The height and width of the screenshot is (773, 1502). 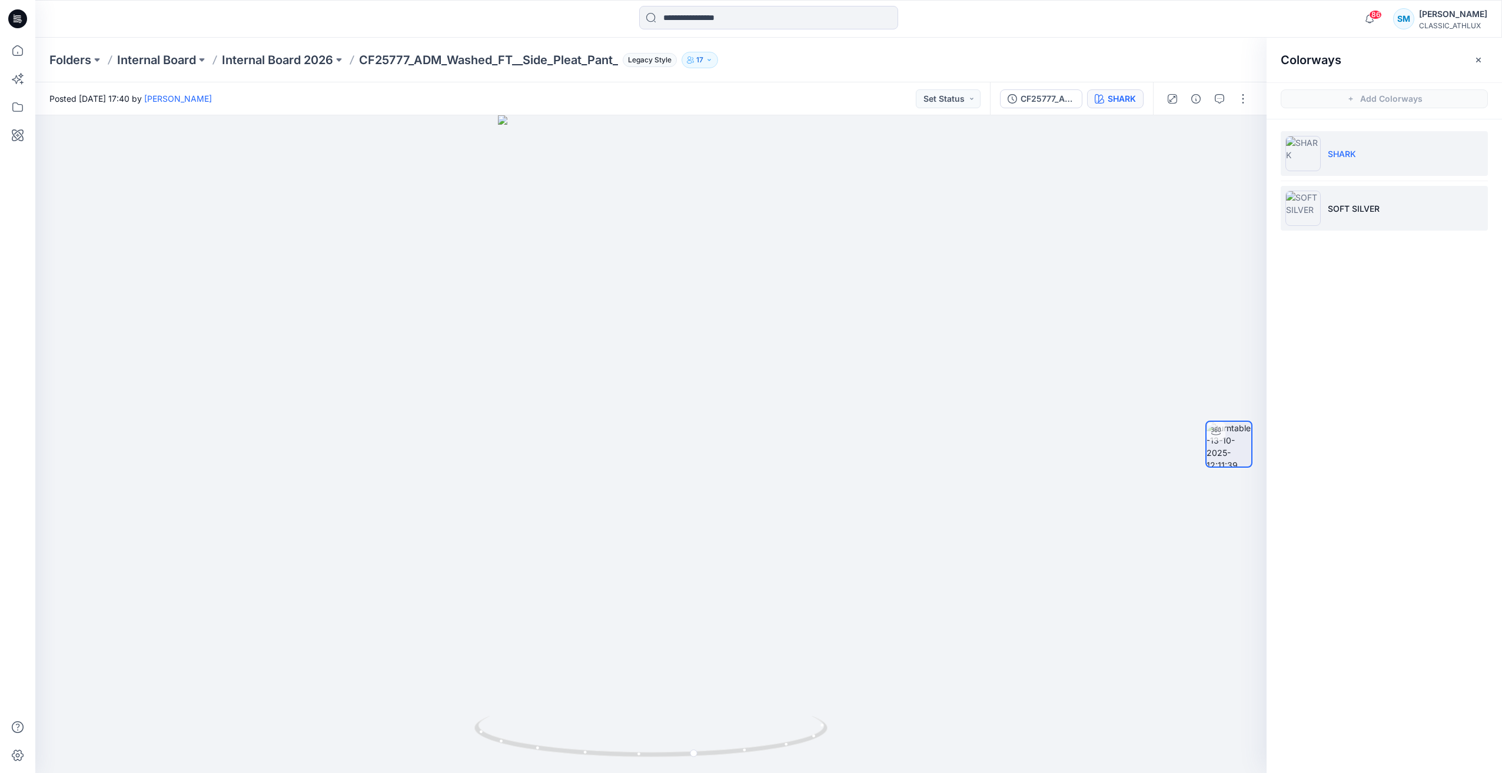 What do you see at coordinates (1303, 208) in the screenshot?
I see `img: SOFT SILVER` at bounding box center [1303, 208].